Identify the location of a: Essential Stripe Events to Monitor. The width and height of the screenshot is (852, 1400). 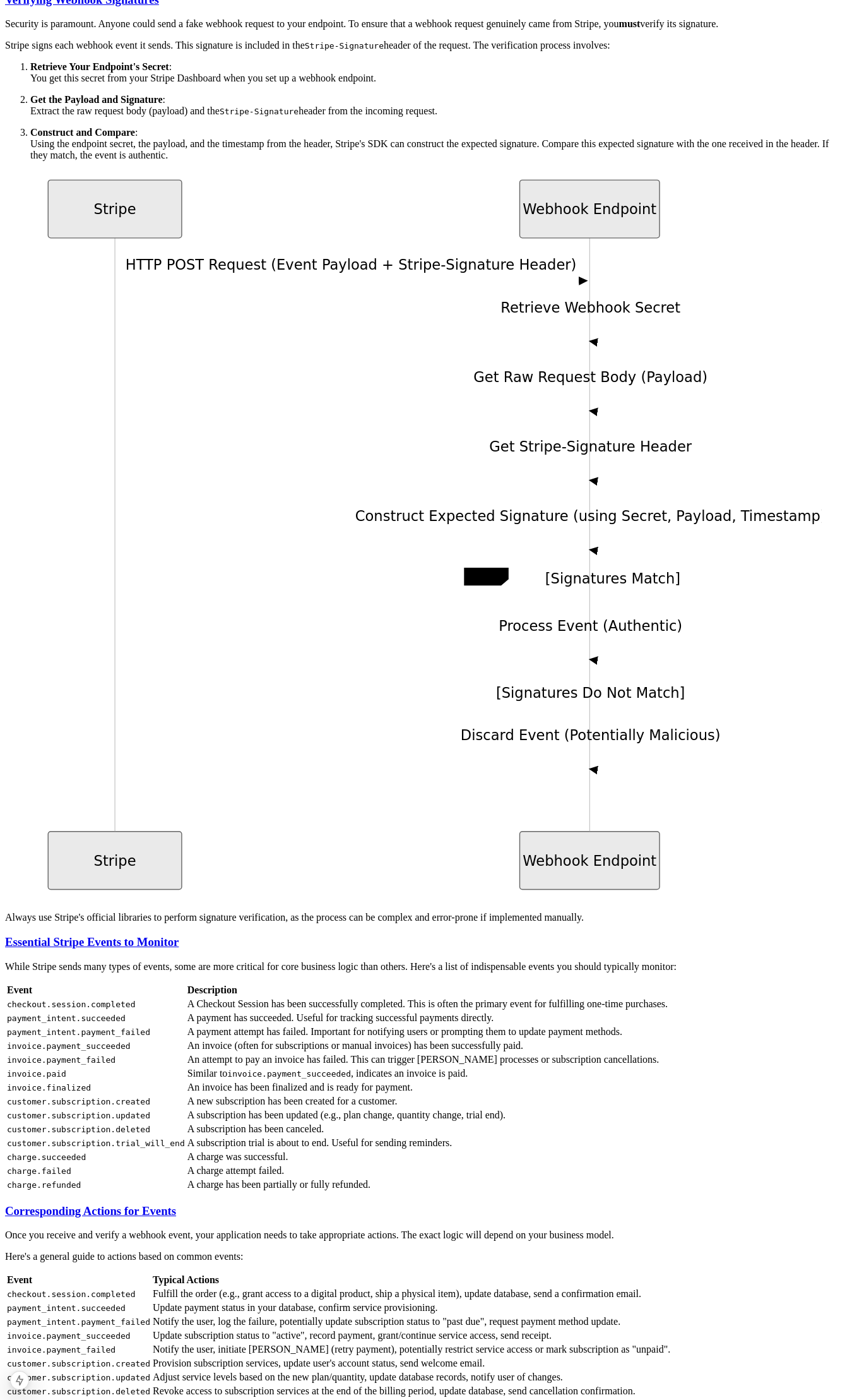
(92, 941).